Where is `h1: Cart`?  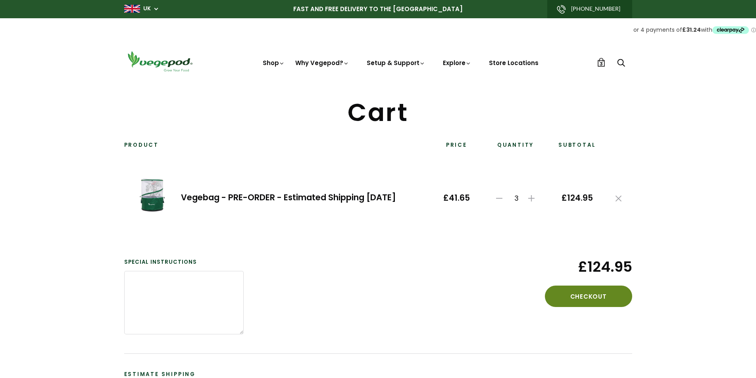
h1: Cart is located at coordinates (378, 113).